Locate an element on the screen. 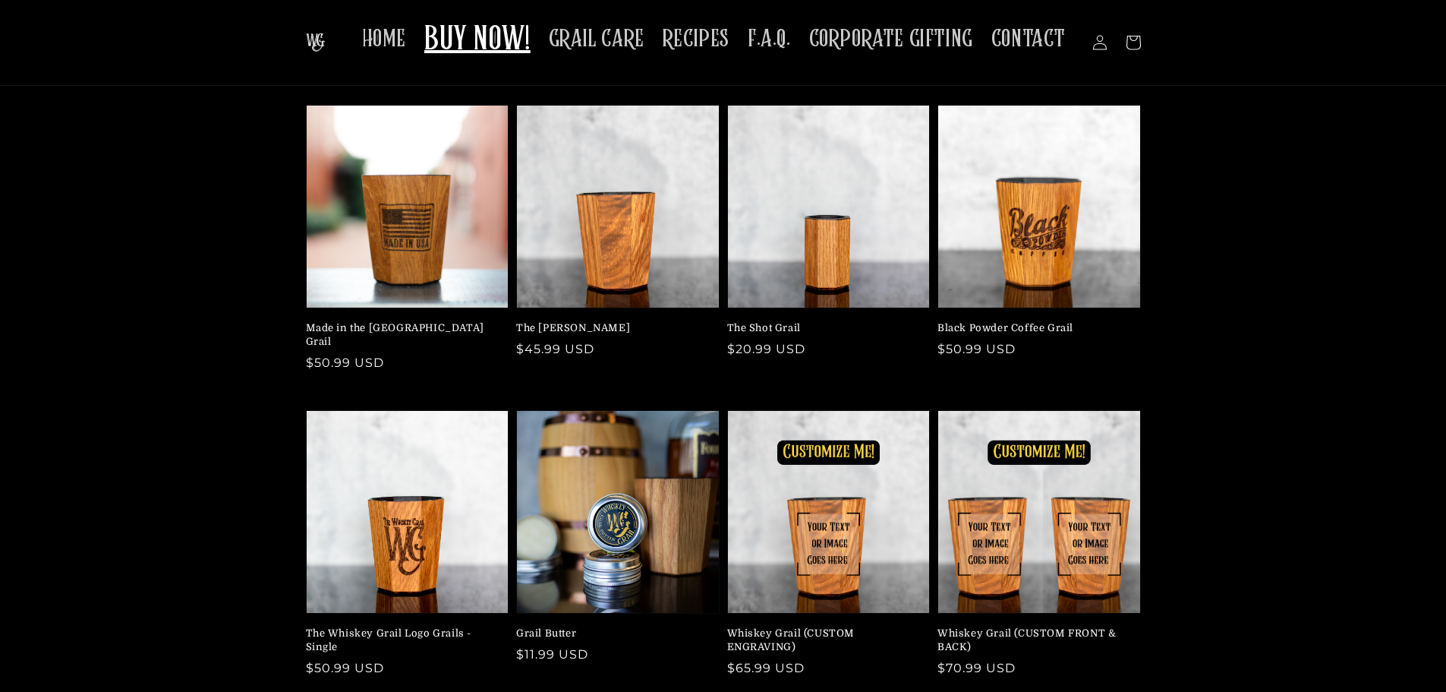 This screenshot has height=692, width=1446. a: HOME is located at coordinates (384, 39).